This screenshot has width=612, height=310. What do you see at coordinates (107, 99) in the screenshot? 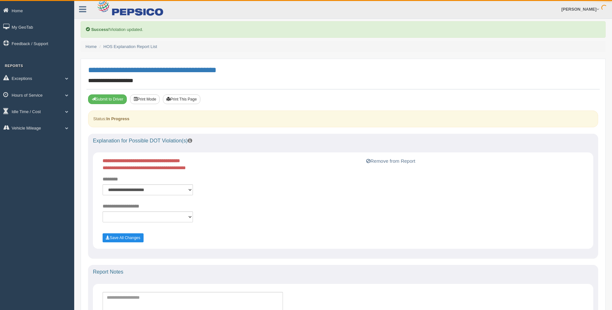
I see `button: Submit To Driver` at bounding box center [107, 99].